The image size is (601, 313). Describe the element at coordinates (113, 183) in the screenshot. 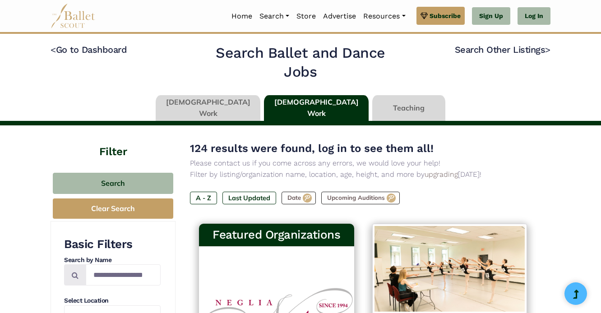

I see `button: Search` at that location.